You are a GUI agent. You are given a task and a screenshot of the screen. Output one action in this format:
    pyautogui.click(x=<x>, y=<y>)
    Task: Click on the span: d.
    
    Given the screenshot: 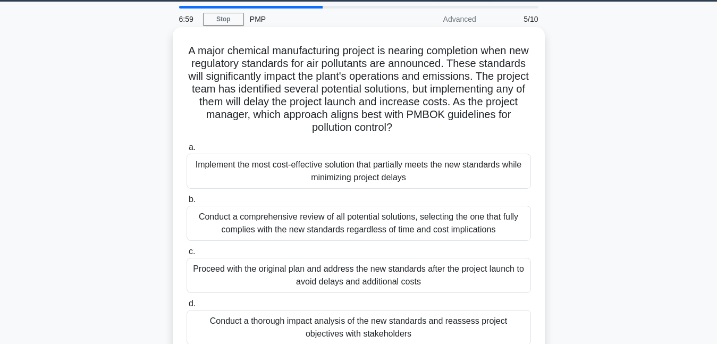 What is the action you would take?
    pyautogui.click(x=192, y=303)
    